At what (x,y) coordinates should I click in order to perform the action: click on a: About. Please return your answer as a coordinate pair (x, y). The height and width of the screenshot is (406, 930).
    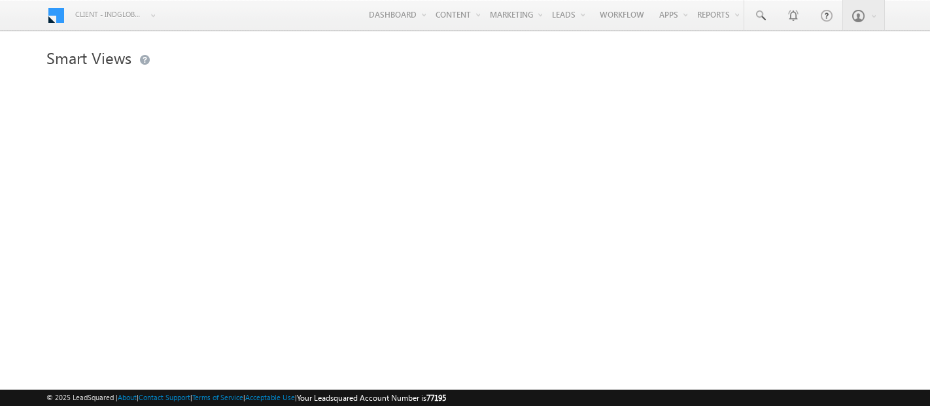
    Looking at the image, I should click on (127, 397).